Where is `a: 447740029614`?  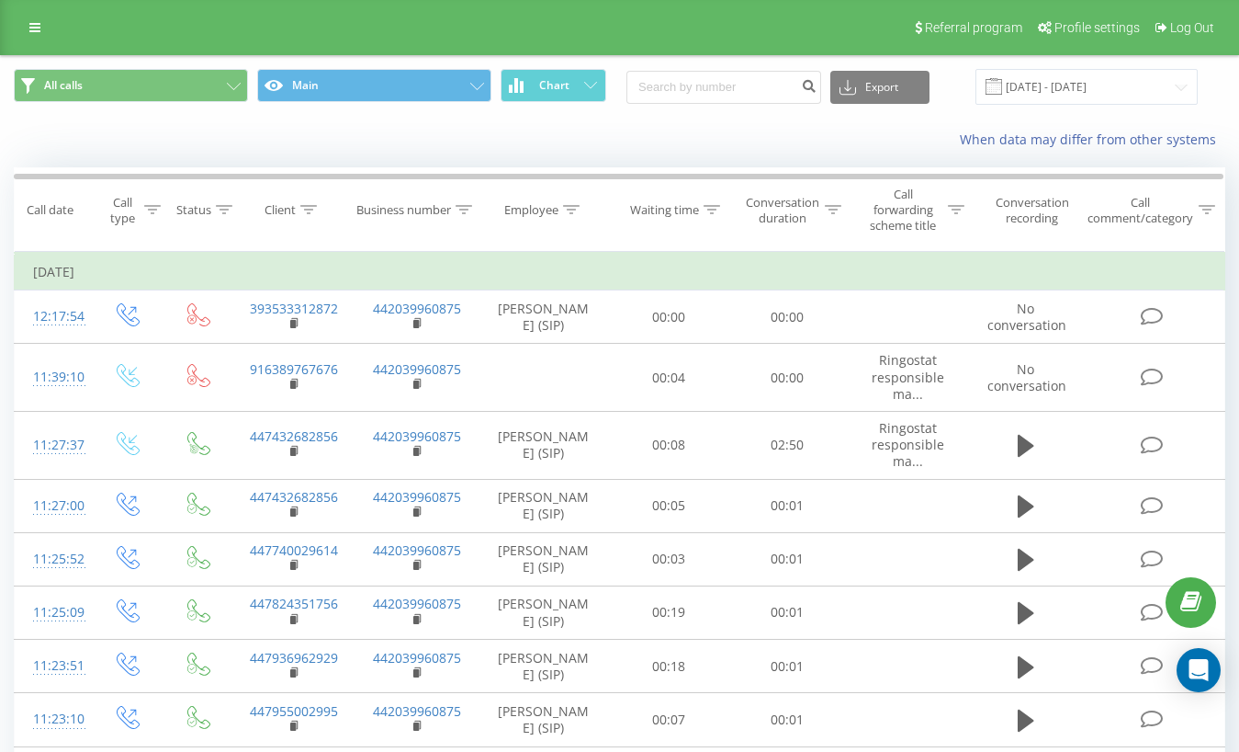
a: 447740029614 is located at coordinates (294, 549).